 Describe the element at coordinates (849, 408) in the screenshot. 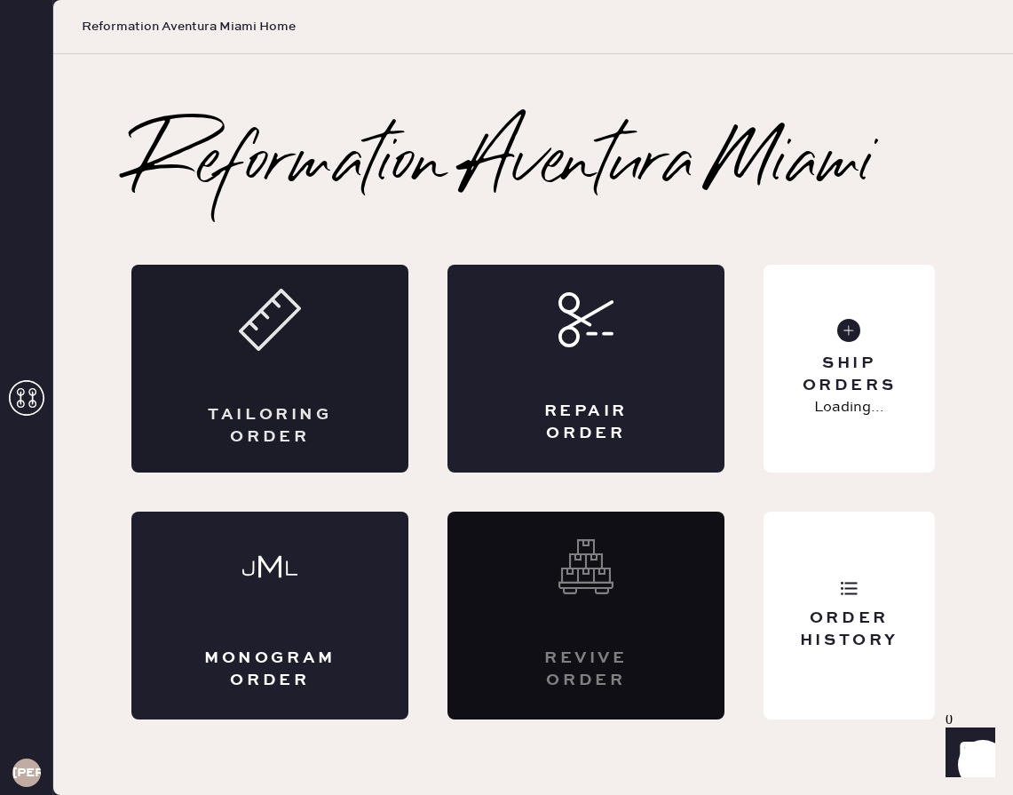

I see `p: Loading...` at that location.